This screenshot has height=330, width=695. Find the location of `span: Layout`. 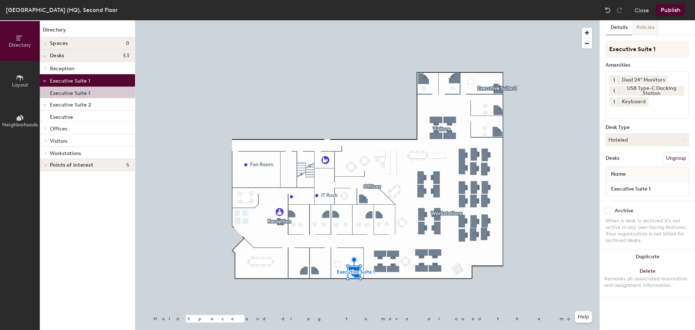

span: Layout is located at coordinates (20, 85).